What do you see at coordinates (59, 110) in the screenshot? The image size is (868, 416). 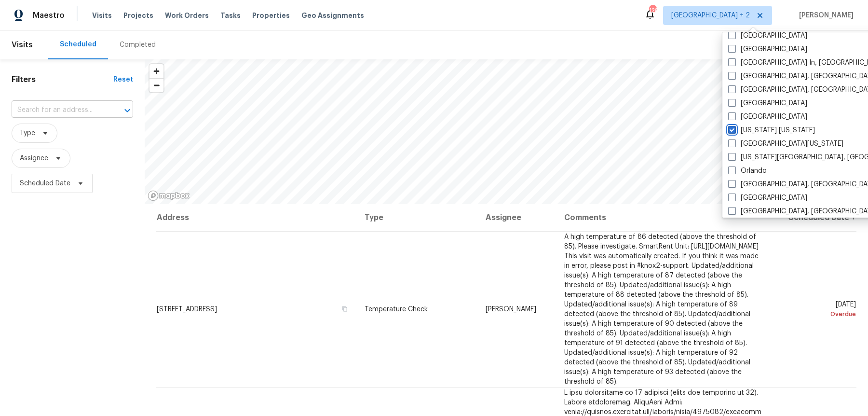 I see `input: Search for an address...` at bounding box center [59, 110].